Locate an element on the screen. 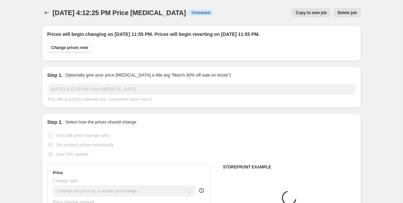 The image size is (403, 203). span: Use bulk price change rules is located at coordinates (83, 135).